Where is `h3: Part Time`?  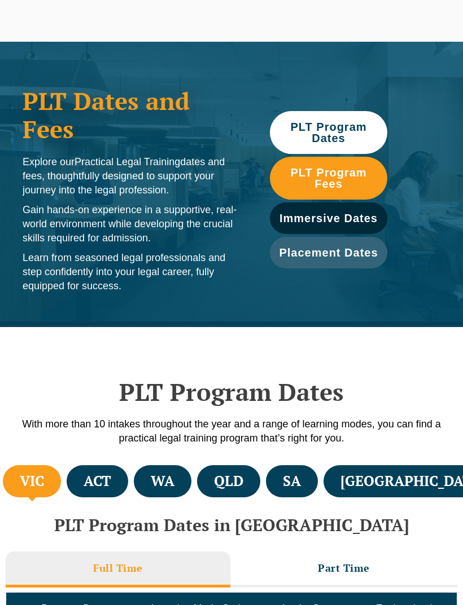
h3: Part Time is located at coordinates (344, 568).